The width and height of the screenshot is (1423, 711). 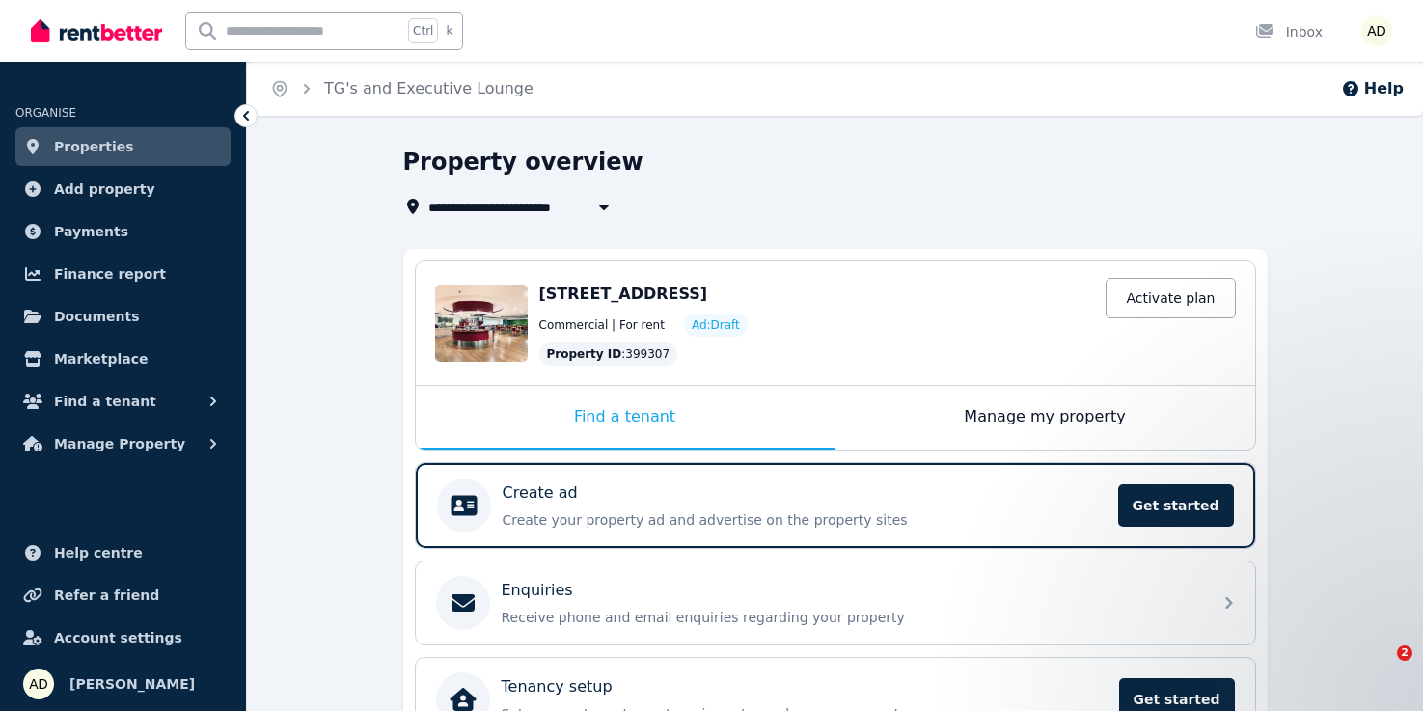 I want to click on h1: Property overview, so click(x=523, y=162).